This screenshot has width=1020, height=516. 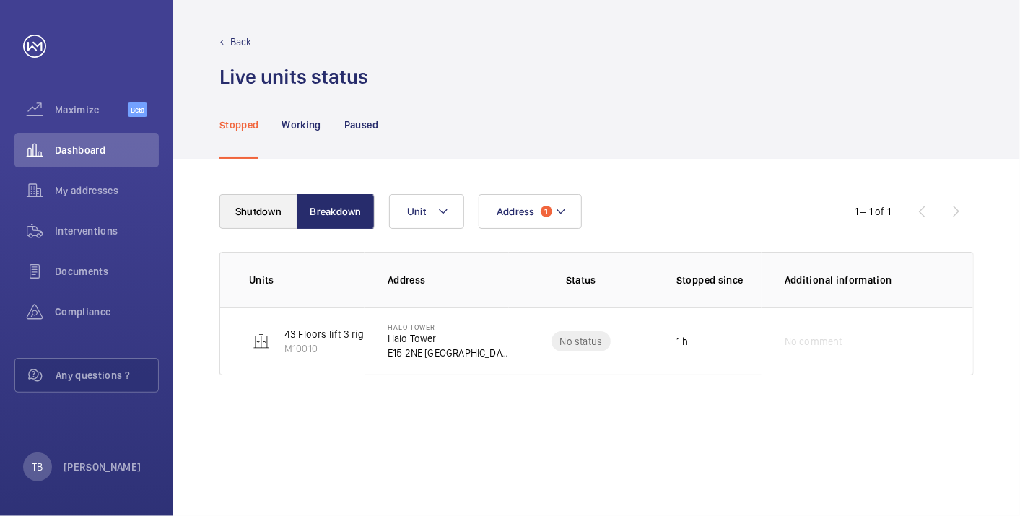 I want to click on span: My addresses, so click(x=107, y=191).